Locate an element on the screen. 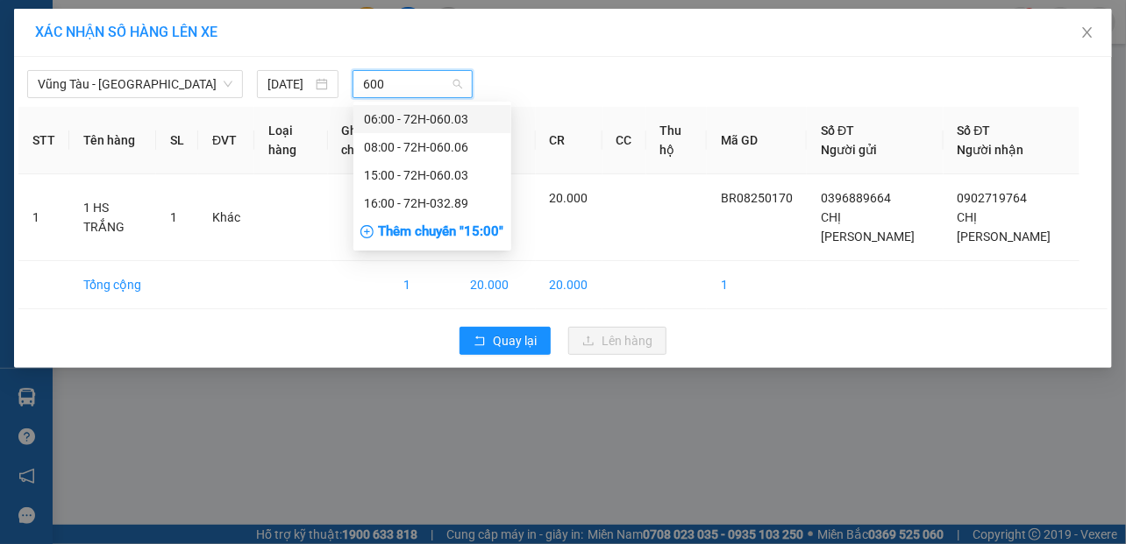 Image resolution: width=1126 pixels, height=544 pixels. button: Close is located at coordinates (1087, 33).